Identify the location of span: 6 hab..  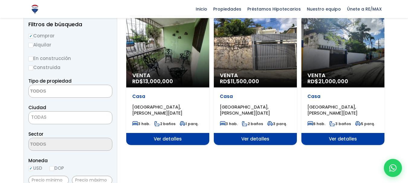
(316, 124).